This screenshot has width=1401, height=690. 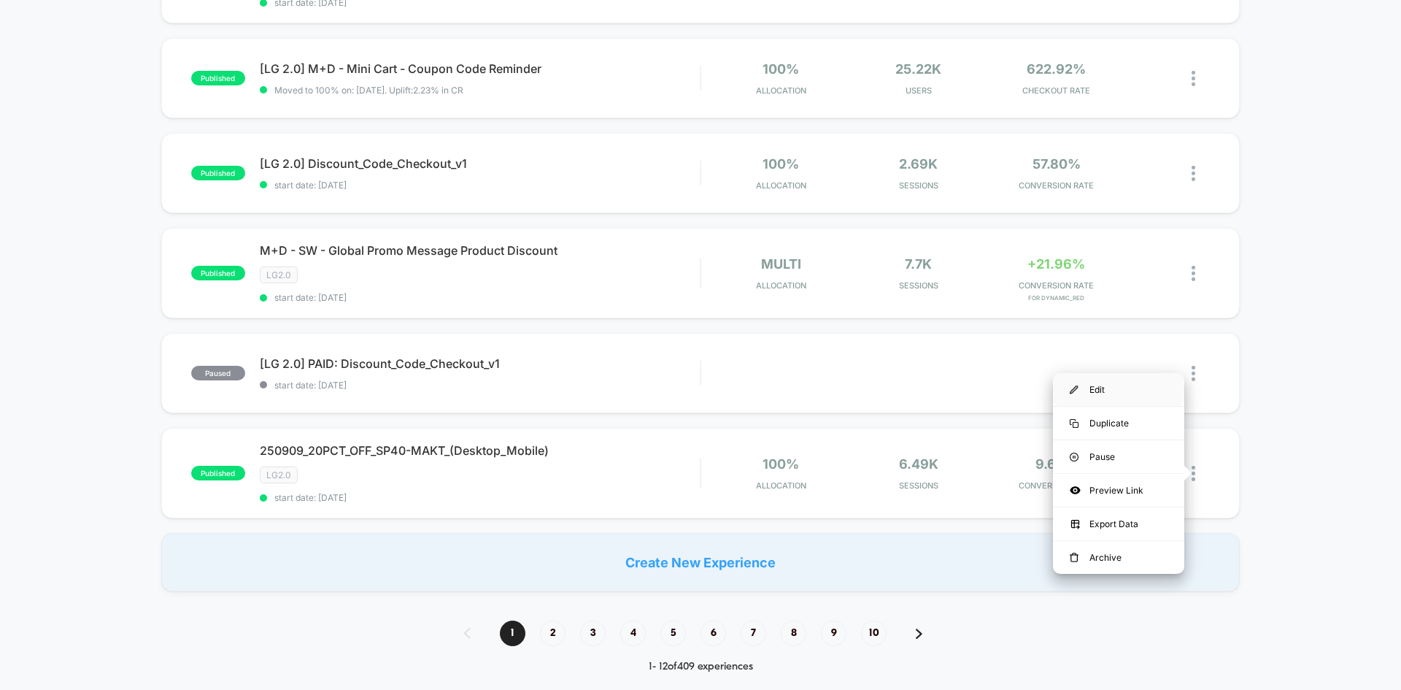 I want to click on span: [LG 2.0] PAID: Discount_Code_Checkout_v1, so click(x=479, y=363).